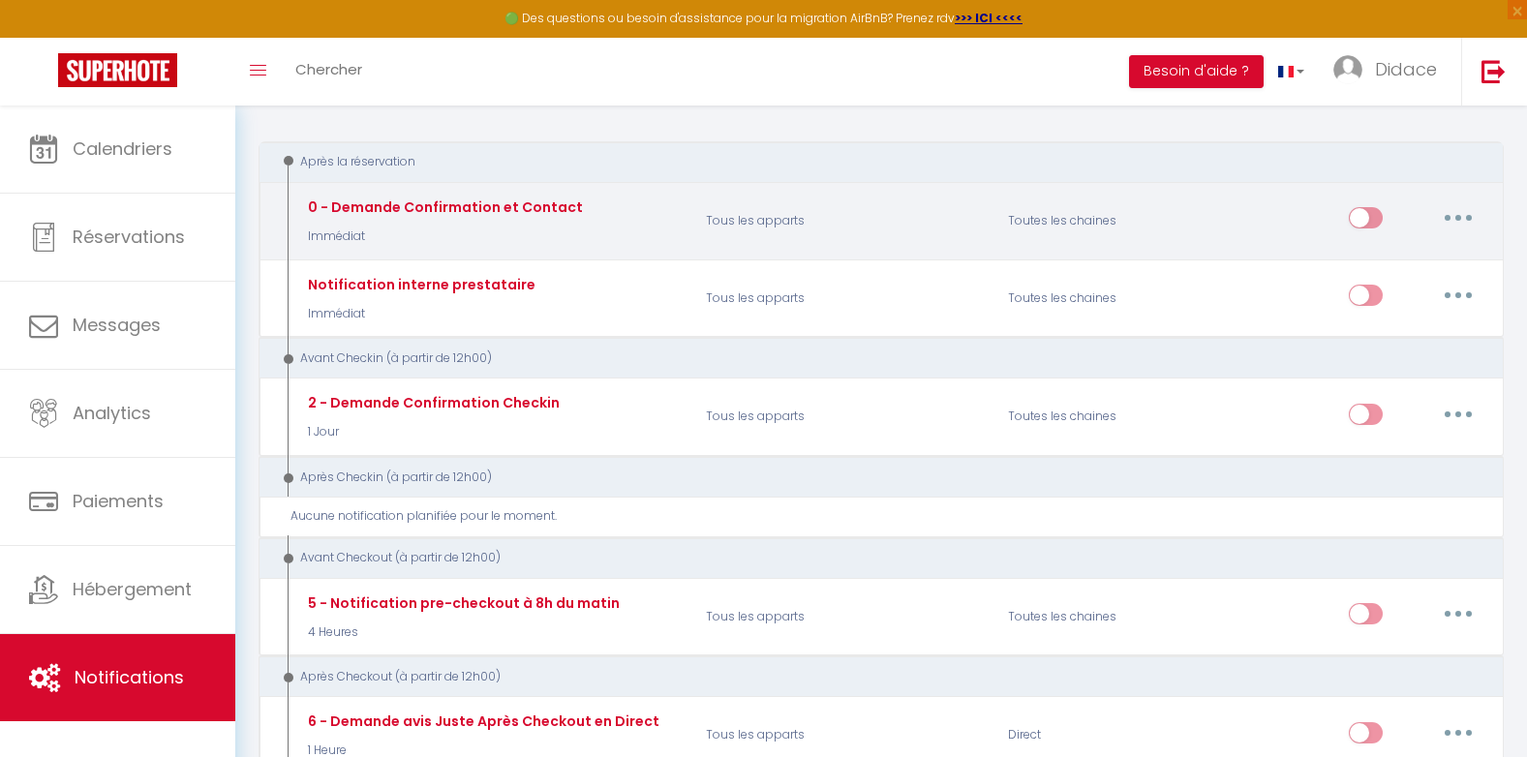 The width and height of the screenshot is (1527, 757). What do you see at coordinates (461, 632) in the screenshot?
I see `p: 4 Heures` at bounding box center [461, 632].